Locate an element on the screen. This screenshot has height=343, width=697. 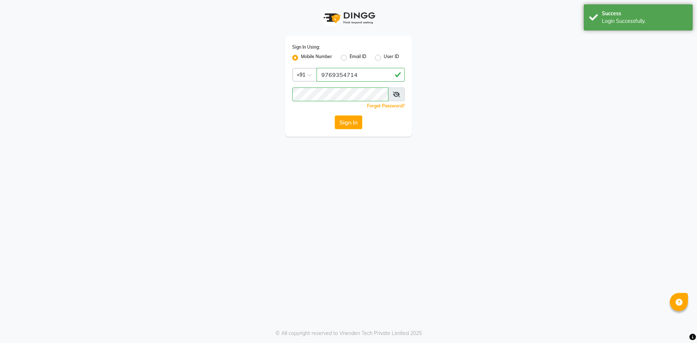
div: Login Successfully. is located at coordinates (644, 21).